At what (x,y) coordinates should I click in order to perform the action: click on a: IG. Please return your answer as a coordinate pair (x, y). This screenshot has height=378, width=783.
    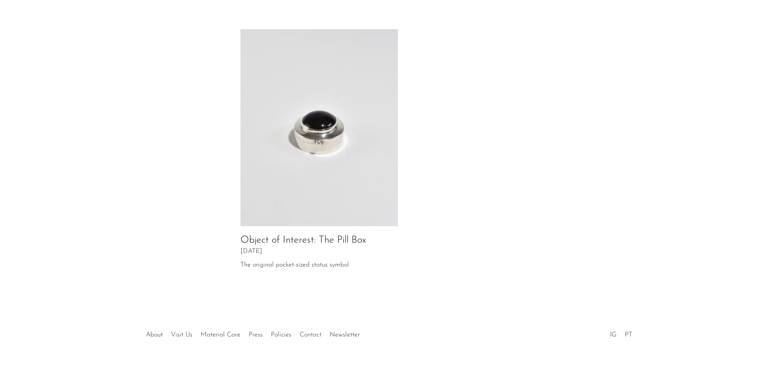
    Looking at the image, I should click on (614, 335).